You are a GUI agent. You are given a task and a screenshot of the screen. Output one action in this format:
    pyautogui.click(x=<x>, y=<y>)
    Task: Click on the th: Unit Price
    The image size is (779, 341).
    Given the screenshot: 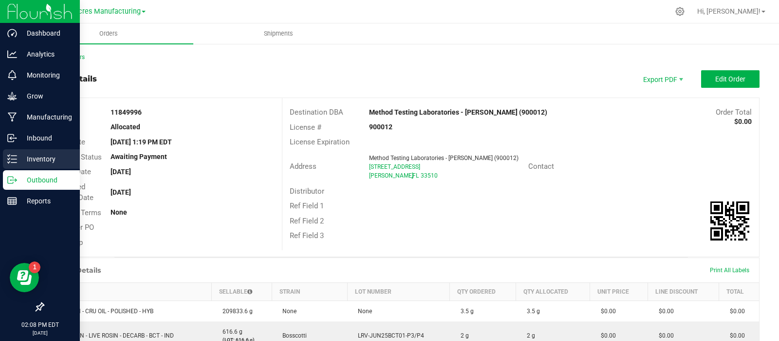 What is the action you would take?
    pyautogui.click(x=619, y=291)
    